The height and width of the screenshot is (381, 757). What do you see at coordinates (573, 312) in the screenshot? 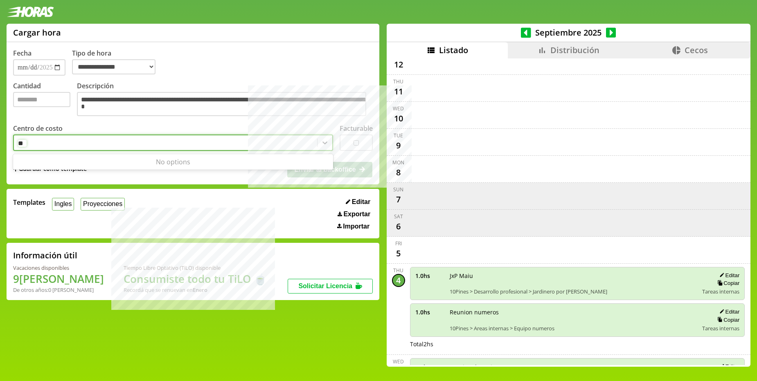
I see `span: Reunion numeros` at bounding box center [573, 312].